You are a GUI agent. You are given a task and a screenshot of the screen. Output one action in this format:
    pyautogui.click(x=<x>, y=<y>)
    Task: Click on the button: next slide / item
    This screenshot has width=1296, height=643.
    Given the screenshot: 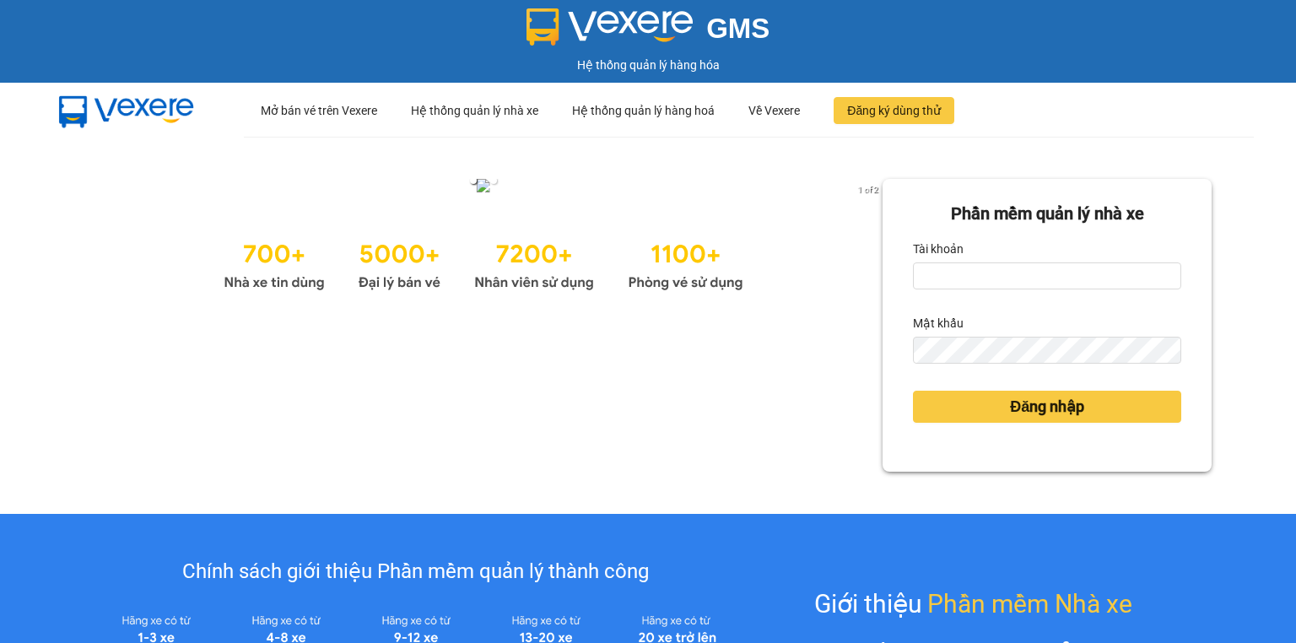 What is the action you would take?
    pyautogui.click(x=871, y=188)
    